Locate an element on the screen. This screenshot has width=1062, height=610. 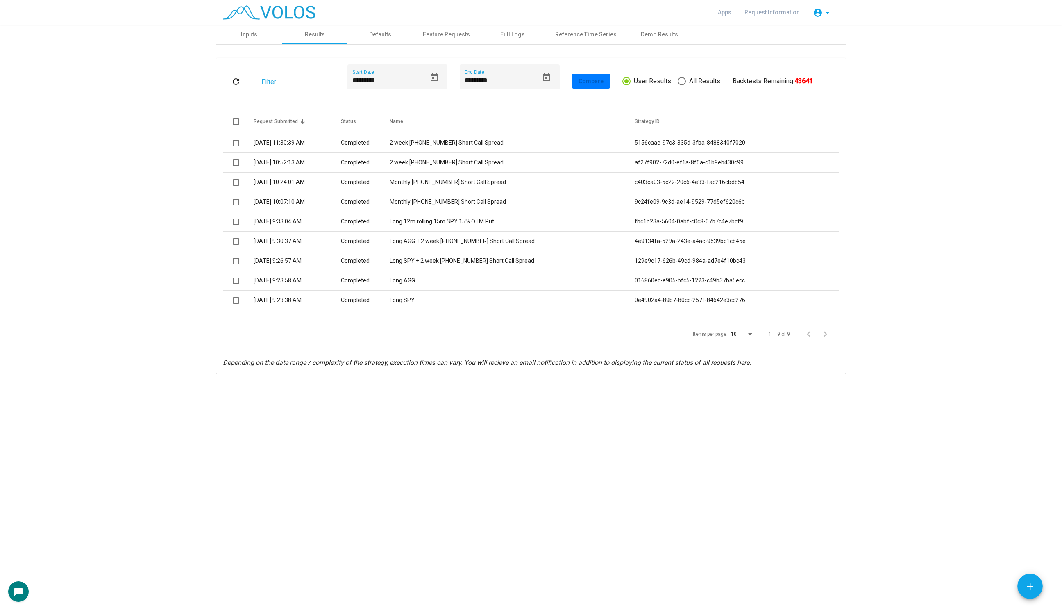
b: 43641 is located at coordinates (804, 81).